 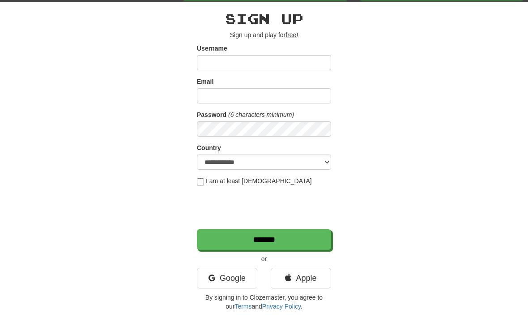 What do you see at coordinates (264, 259) in the screenshot?
I see `p: or` at bounding box center [264, 259].